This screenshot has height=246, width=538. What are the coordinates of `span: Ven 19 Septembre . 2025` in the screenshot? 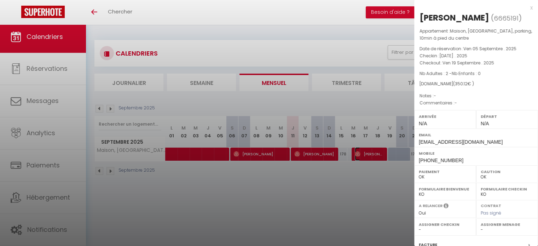 It's located at (468, 63).